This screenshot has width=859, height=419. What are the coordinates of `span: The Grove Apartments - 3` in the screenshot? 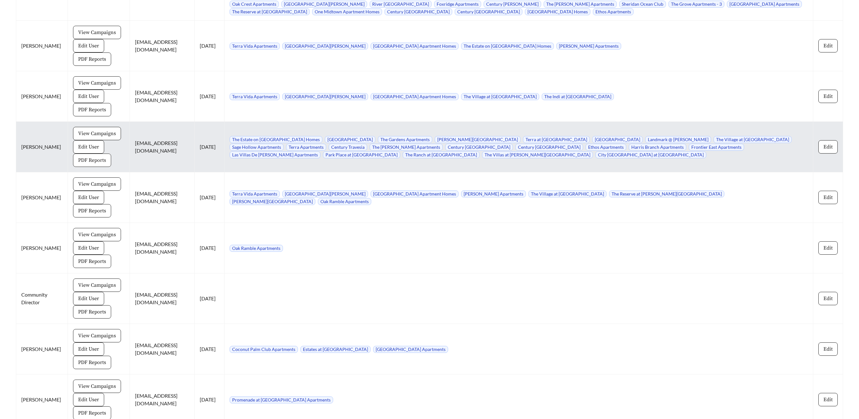 It's located at (697, 4).